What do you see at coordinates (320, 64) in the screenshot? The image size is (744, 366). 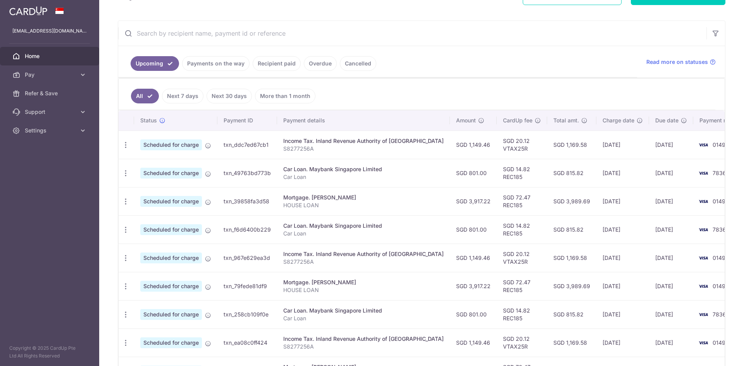 I see `a: Overdue` at bounding box center [320, 64].